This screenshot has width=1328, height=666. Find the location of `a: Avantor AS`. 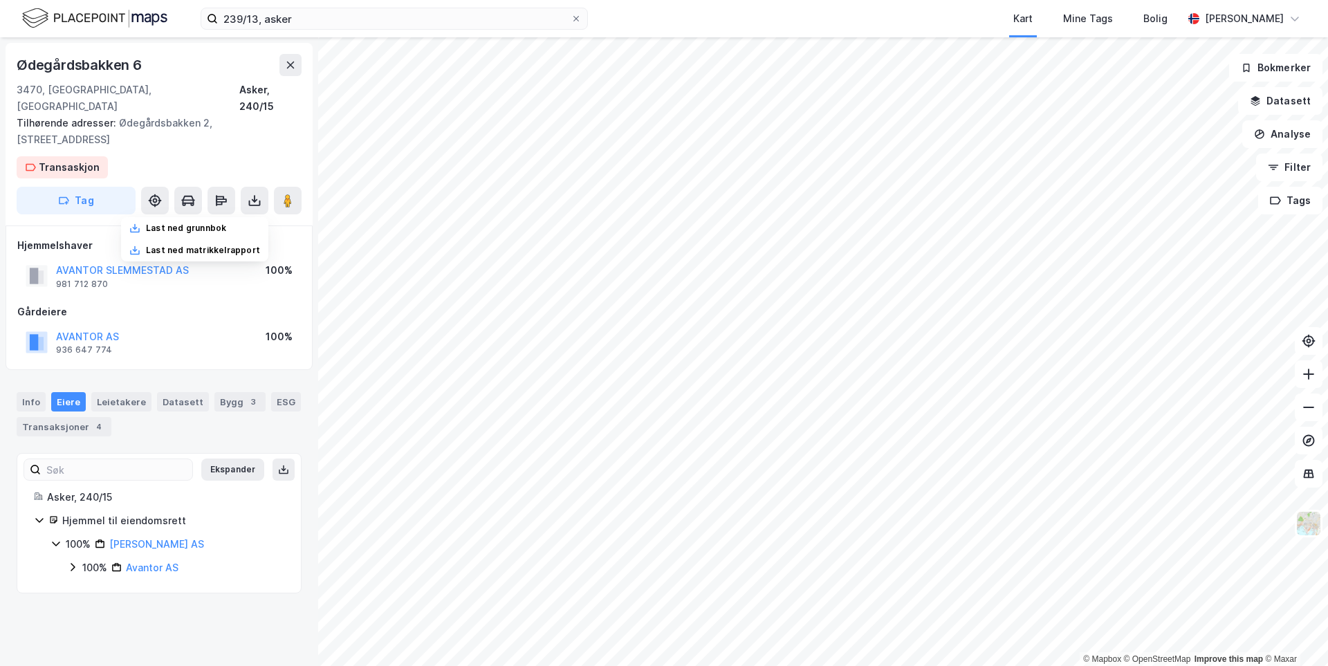

a: Avantor AS is located at coordinates (152, 567).